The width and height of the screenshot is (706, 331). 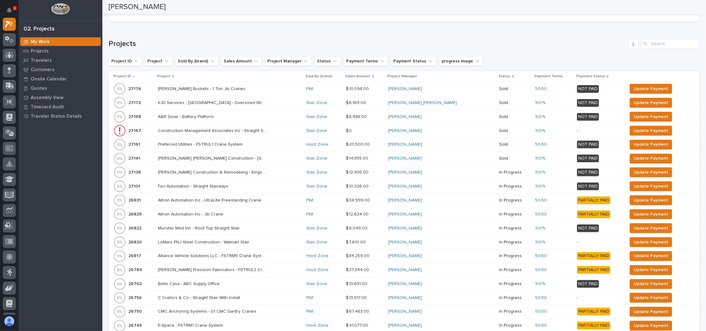 What do you see at coordinates (358, 228) in the screenshot?
I see `p: $ 6,049.00` at bounding box center [358, 228].